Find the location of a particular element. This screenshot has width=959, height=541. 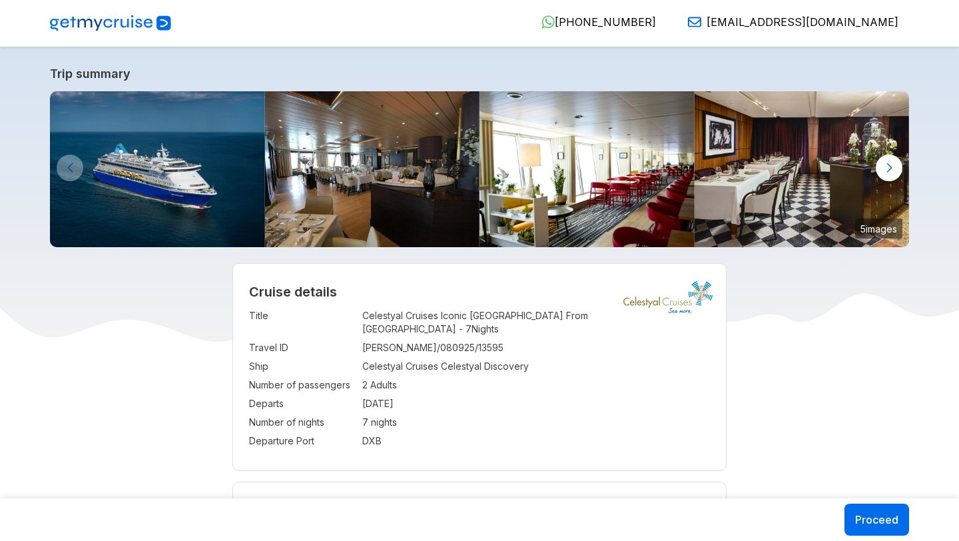

td: Number of passengers is located at coordinates (302, 385).